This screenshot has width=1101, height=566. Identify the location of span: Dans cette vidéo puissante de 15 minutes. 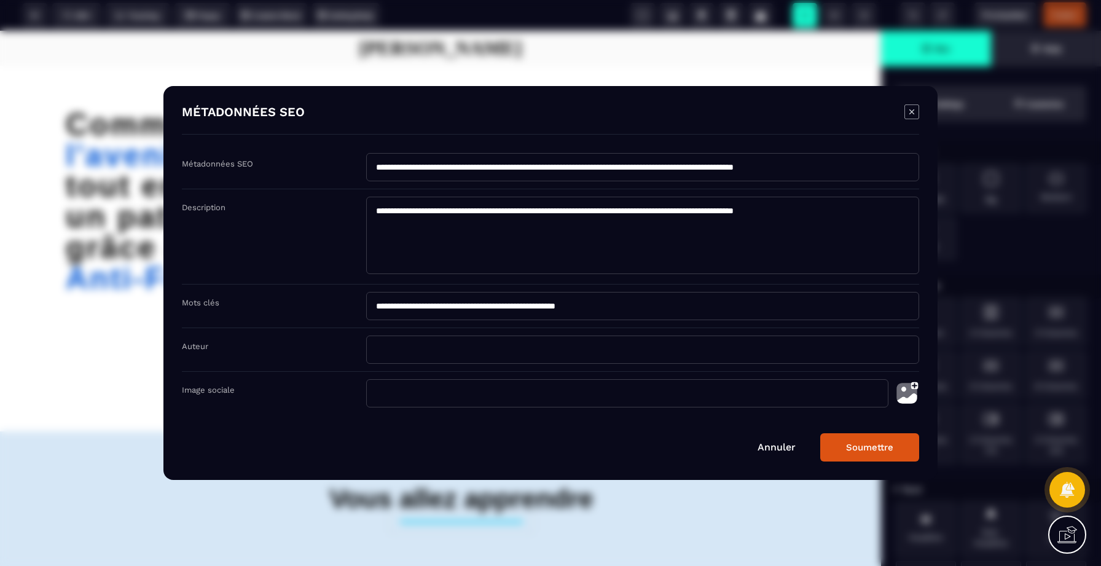
(461, 428).